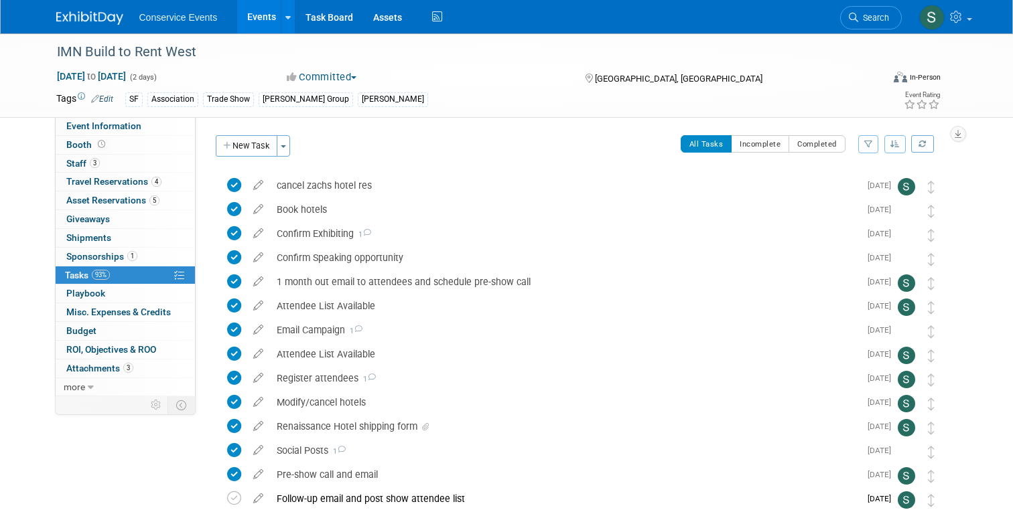 The image size is (1013, 510). I want to click on div: Event Rating, so click(921, 95).